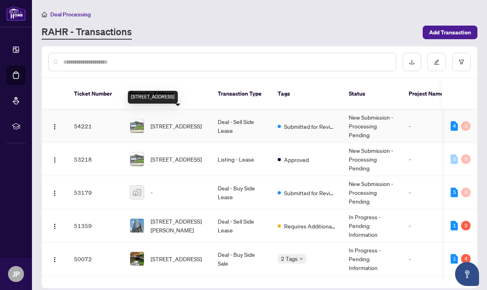 The height and width of the screenshot is (290, 487). Describe the element at coordinates (455, 192) in the screenshot. I see `div: 5` at that location.